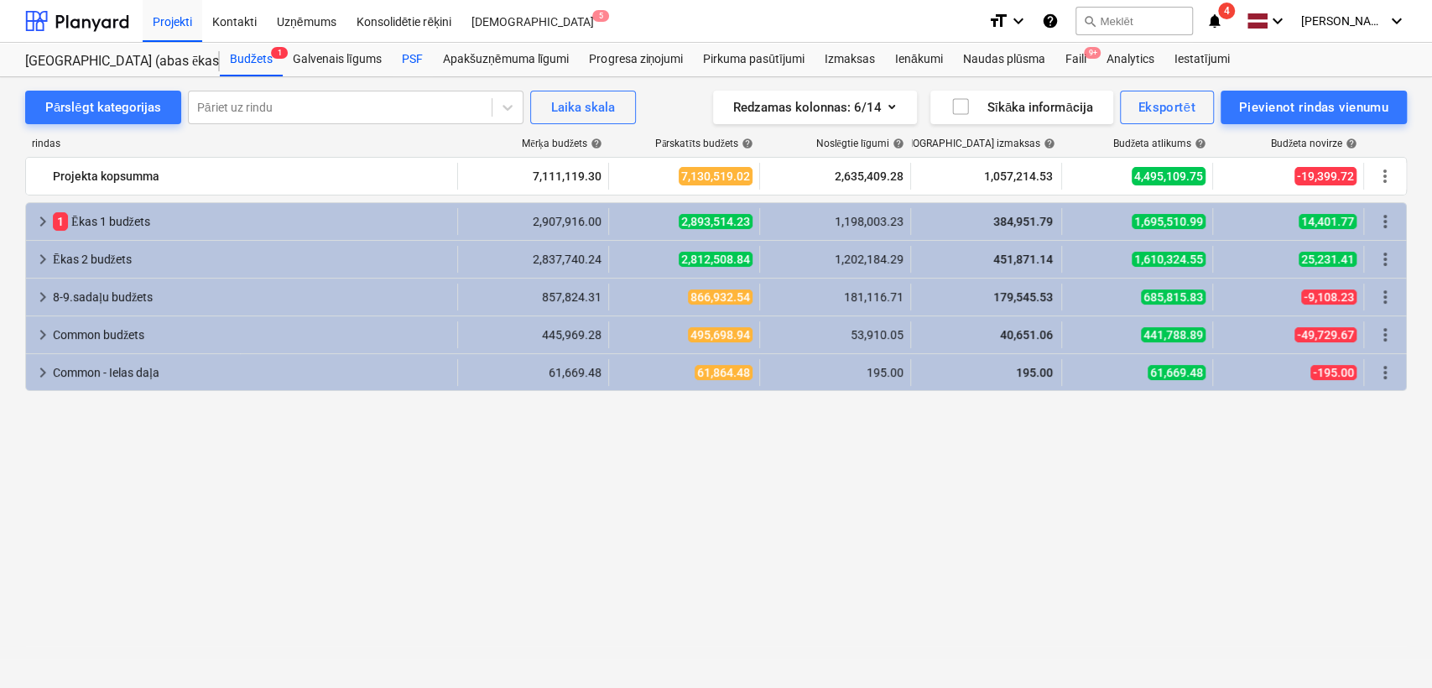 The image size is (1432, 688). What do you see at coordinates (1167, 107) in the screenshot?
I see `div: Eksportēt` at bounding box center [1167, 107].